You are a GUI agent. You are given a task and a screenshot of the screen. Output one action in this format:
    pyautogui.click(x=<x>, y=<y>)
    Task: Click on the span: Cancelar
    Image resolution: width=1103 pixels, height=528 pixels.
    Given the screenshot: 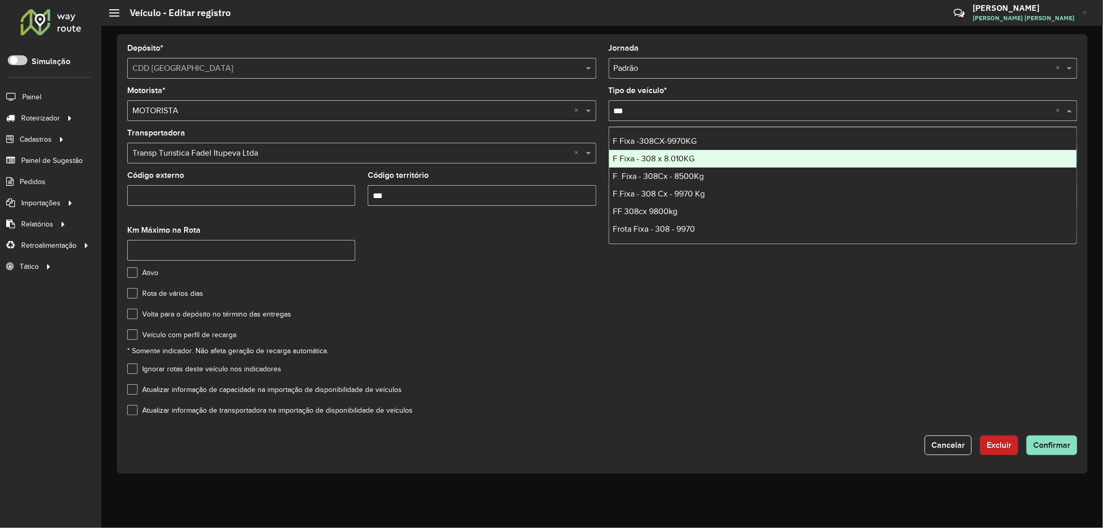 What is the action you would take?
    pyautogui.click(x=948, y=445)
    